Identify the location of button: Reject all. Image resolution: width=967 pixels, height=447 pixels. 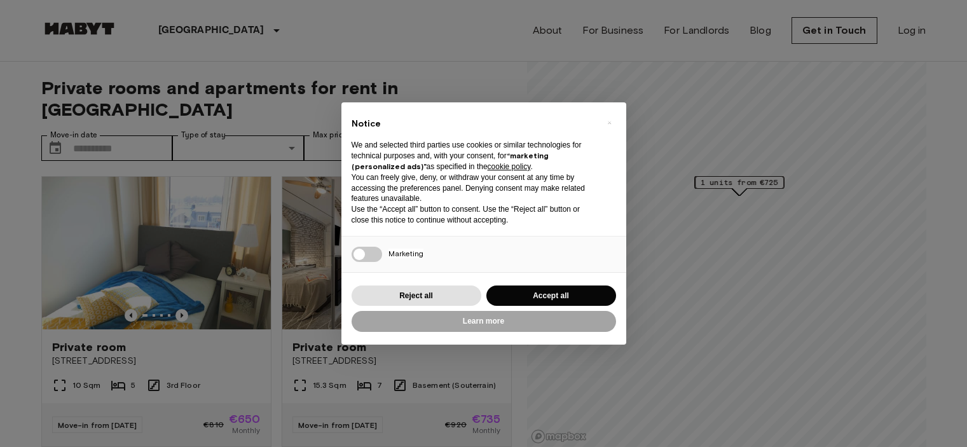
(416, 296).